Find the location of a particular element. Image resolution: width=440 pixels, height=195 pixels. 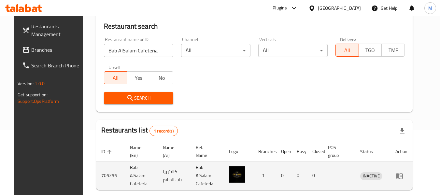

label: Upsell is located at coordinates (114, 67).